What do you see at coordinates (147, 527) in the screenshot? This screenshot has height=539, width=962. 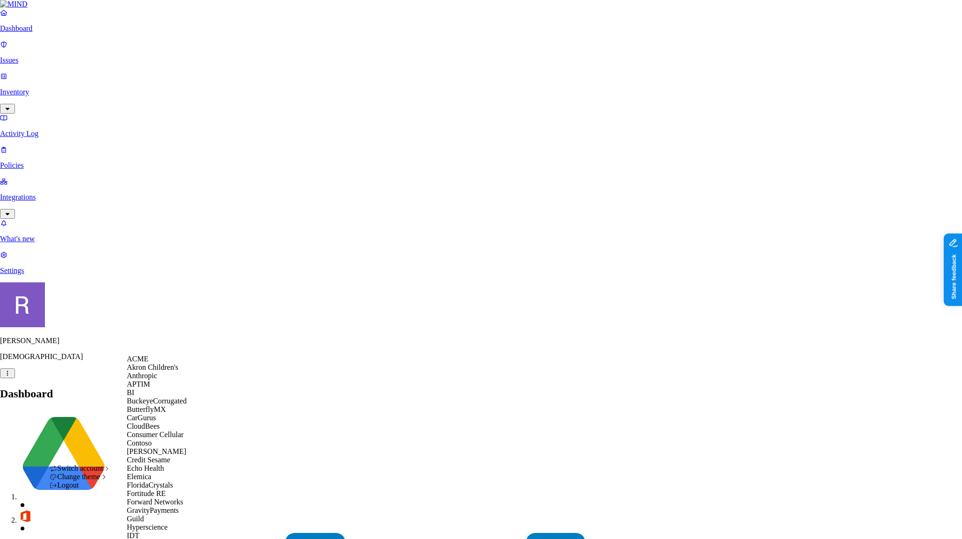 I see `span: Hyperscience` at bounding box center [147, 527].